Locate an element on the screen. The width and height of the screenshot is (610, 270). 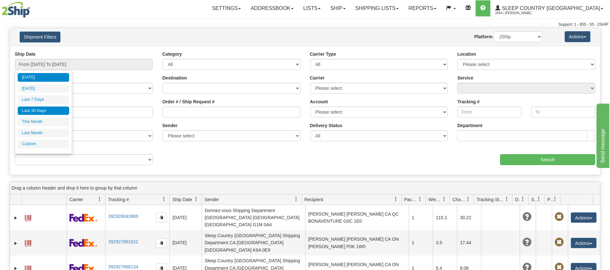
span: Pickup Status is located at coordinates (550, 199).